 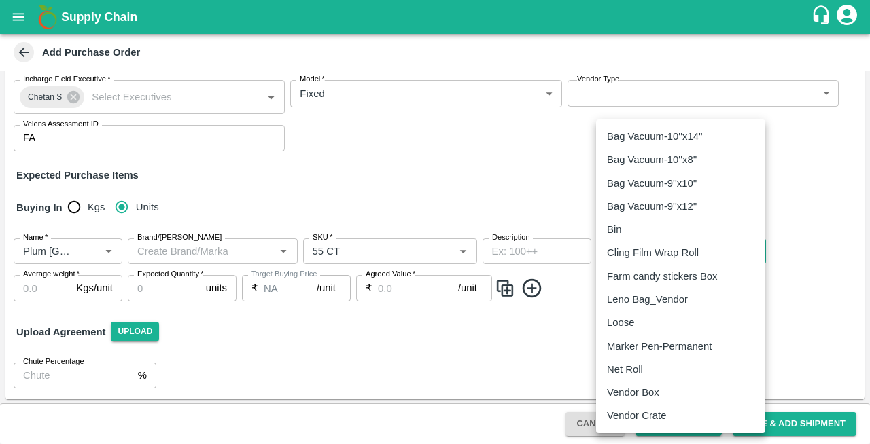 I want to click on p: Bag Vacuum-10''x14'', so click(x=654, y=137).